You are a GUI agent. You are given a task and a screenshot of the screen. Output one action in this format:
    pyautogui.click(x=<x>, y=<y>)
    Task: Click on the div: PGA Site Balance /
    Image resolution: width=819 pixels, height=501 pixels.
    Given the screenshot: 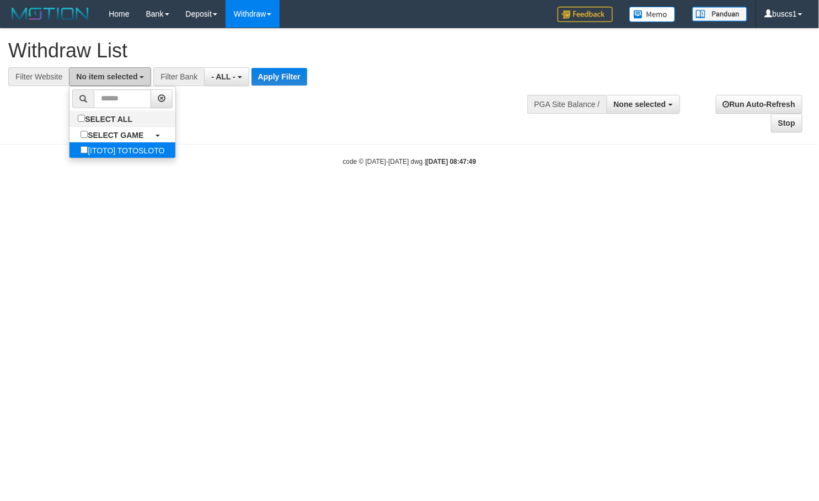 What is the action you would take?
    pyautogui.click(x=567, y=104)
    